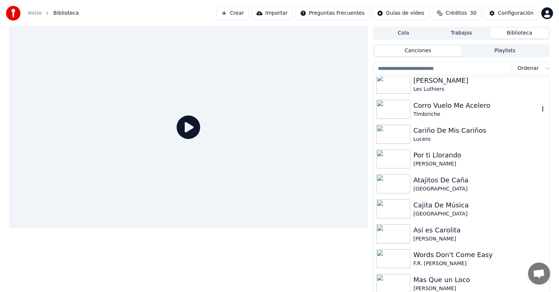 This screenshot has width=559, height=292. Describe the element at coordinates (479, 139) in the screenshot. I see `div: Lucero` at that location.